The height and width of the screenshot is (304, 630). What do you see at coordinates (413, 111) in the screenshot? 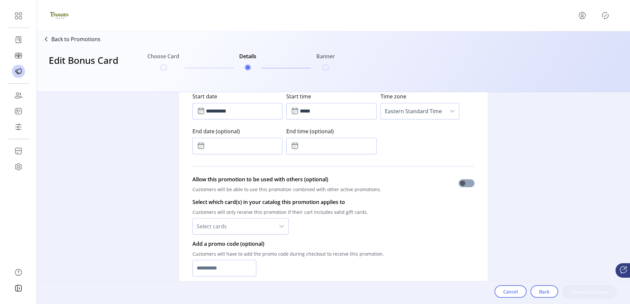
I see `span: Eastern Standard Time` at bounding box center [413, 111].